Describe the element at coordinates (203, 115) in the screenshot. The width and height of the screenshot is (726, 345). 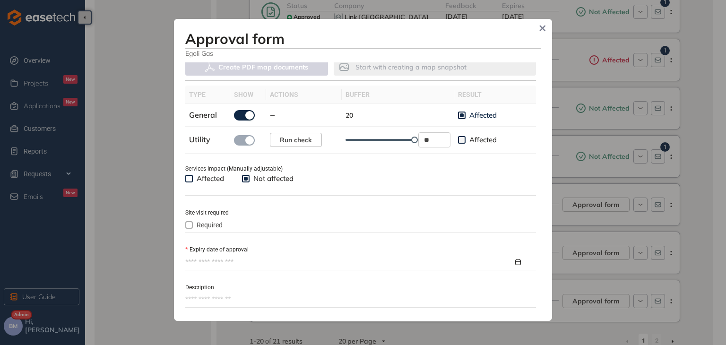
I see `span: General` at that location.